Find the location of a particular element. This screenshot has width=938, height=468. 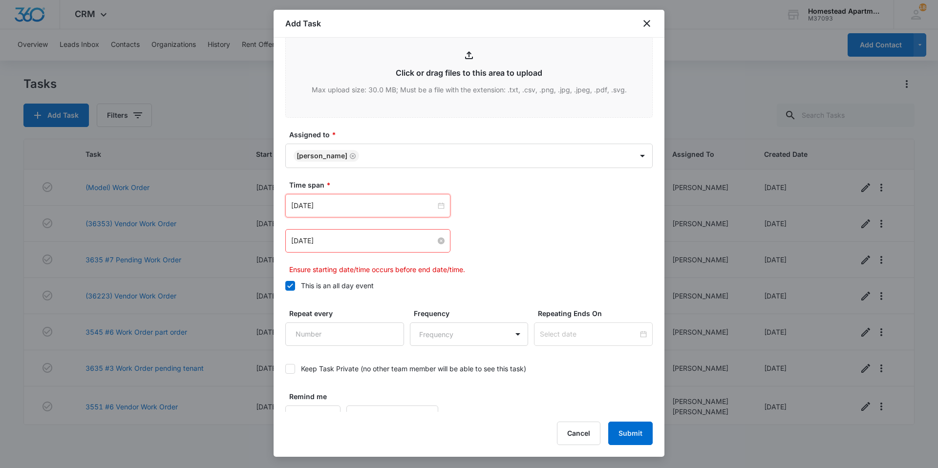

h1: Add Task is located at coordinates (303, 23).